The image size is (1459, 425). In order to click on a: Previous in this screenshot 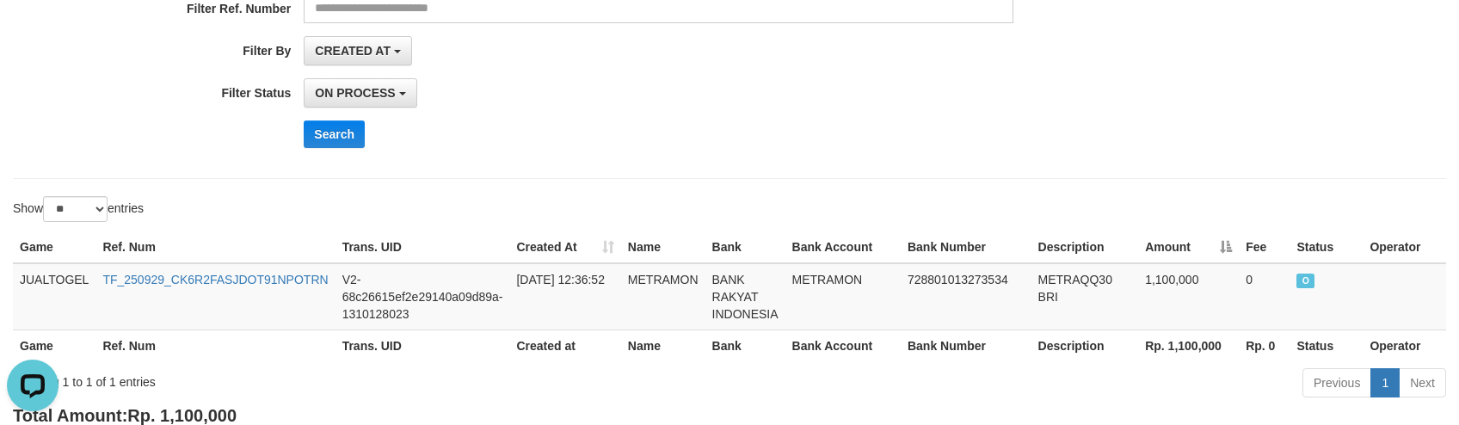, I will do `click(1337, 383)`.